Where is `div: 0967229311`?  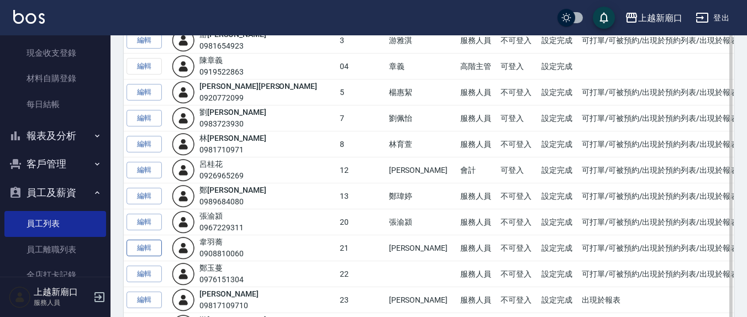 div: 0967229311 is located at coordinates (221, 228).